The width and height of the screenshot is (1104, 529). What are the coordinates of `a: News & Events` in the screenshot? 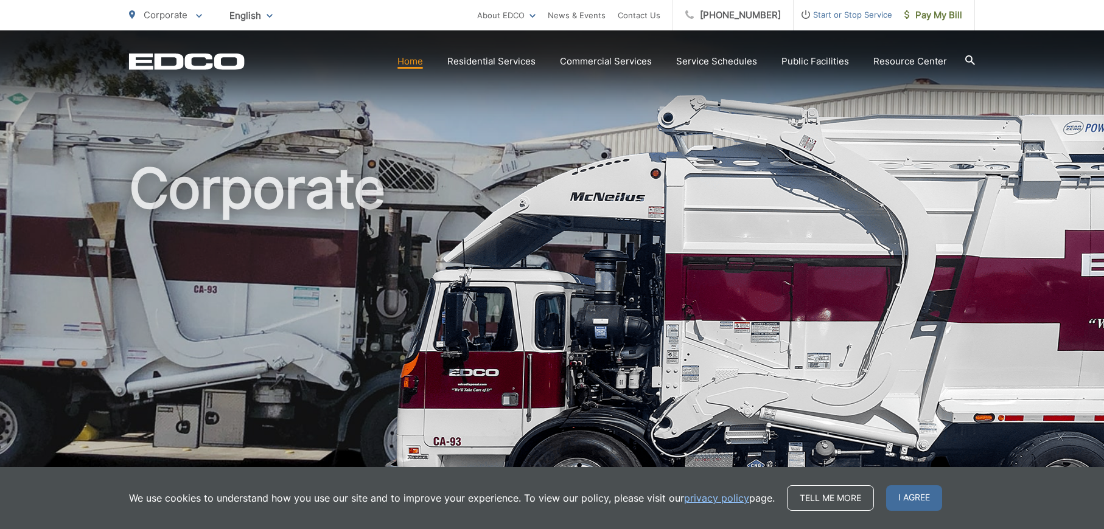 It's located at (576, 15).